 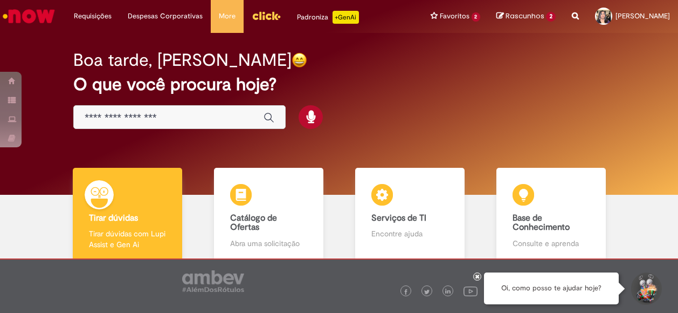 What do you see at coordinates (253, 223) in the screenshot?
I see `b: Catálogo de Ofertas` at bounding box center [253, 223].